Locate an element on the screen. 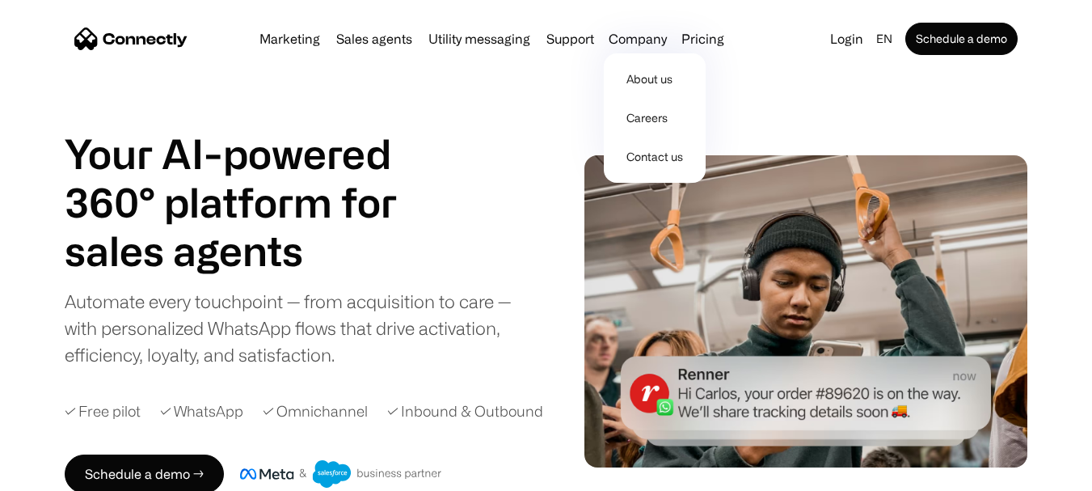  div: Automate every touchpoint — from acquisition to care — with personalized WhatsApp flows that driv... is located at coordinates (302, 327).